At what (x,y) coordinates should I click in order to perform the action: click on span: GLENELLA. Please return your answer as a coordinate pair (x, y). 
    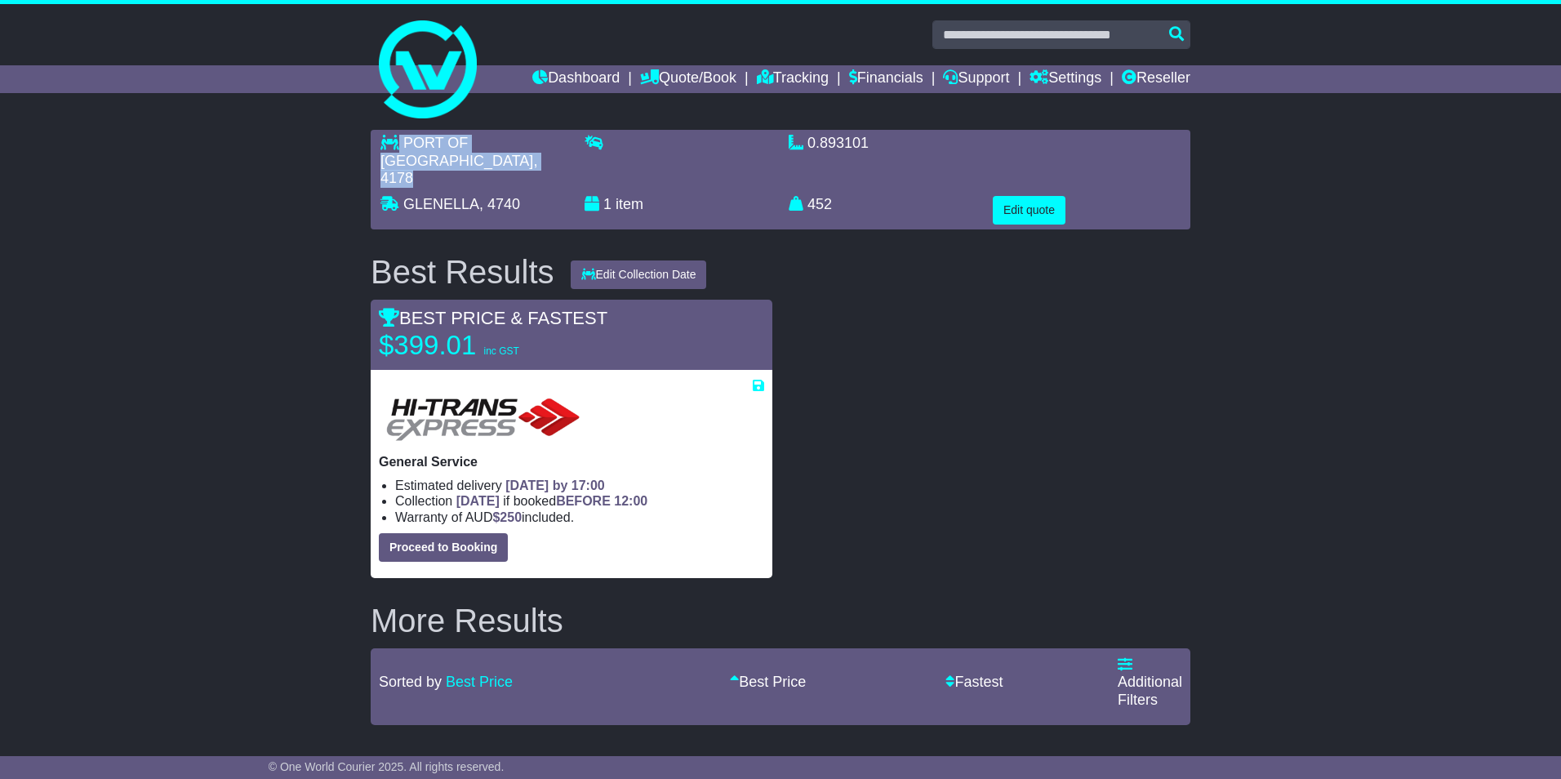
    Looking at the image, I should click on (441, 204).